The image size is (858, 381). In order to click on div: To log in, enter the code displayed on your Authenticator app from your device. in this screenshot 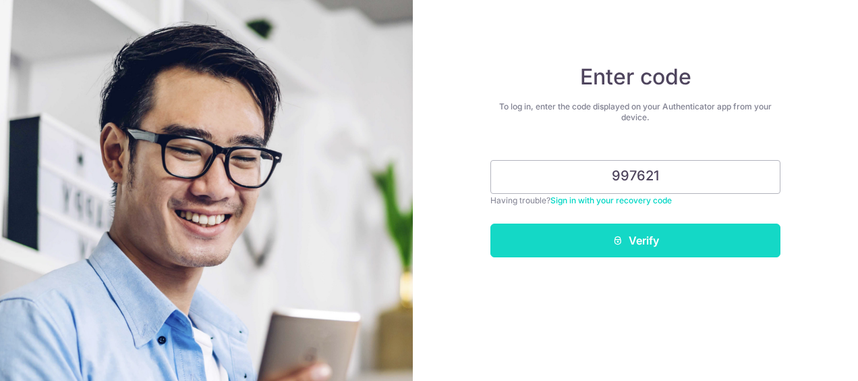, I will do `click(636, 112)`.